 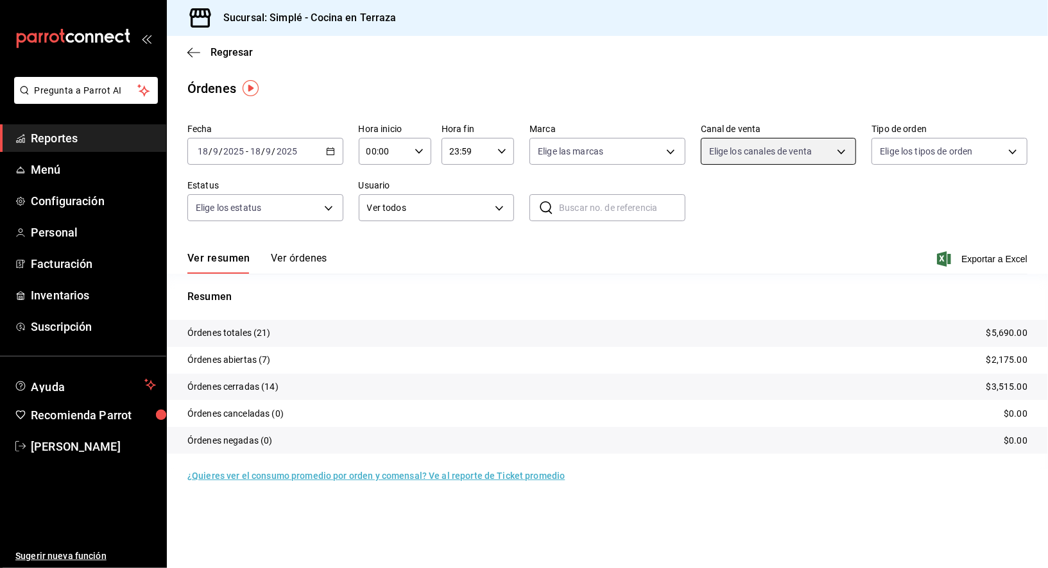 What do you see at coordinates (219, 263) in the screenshot?
I see `button: Ver resumen` at bounding box center [219, 263].